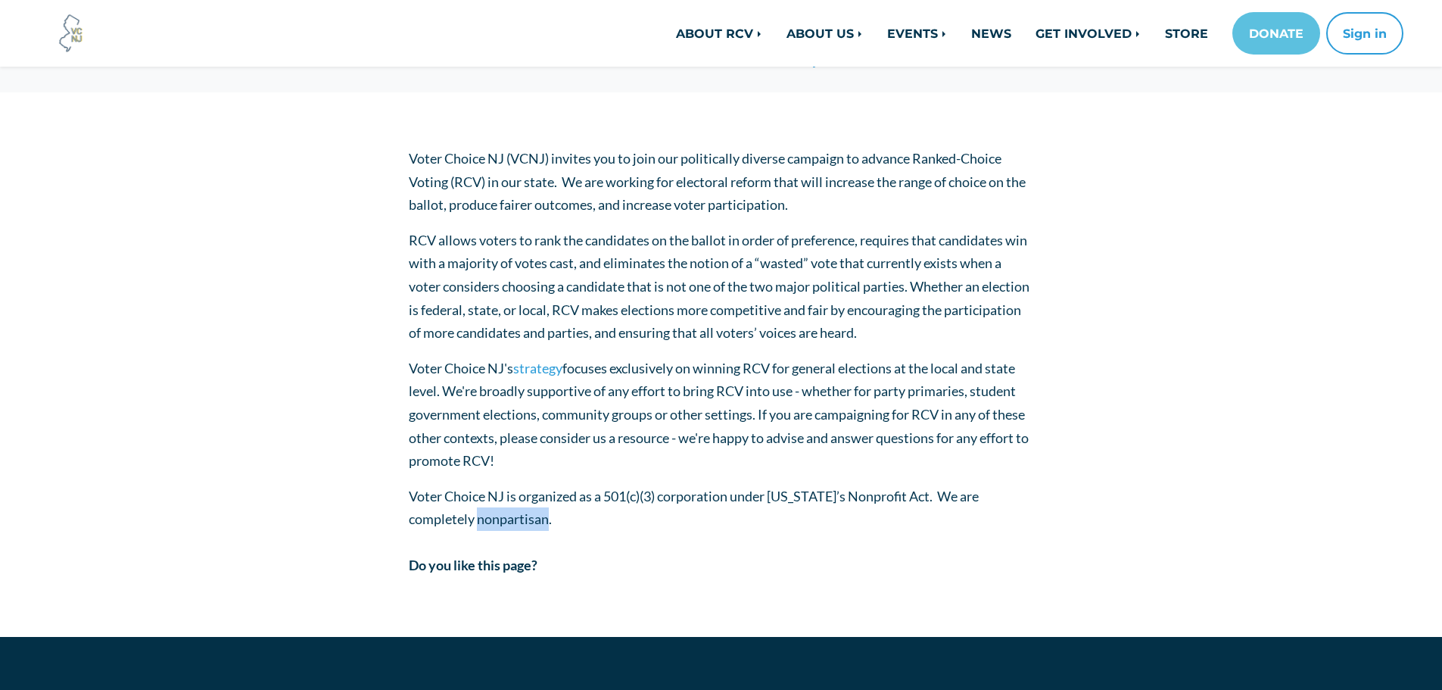 The image size is (1442, 690). I want to click on strong: Do you like this page?, so click(473, 565).